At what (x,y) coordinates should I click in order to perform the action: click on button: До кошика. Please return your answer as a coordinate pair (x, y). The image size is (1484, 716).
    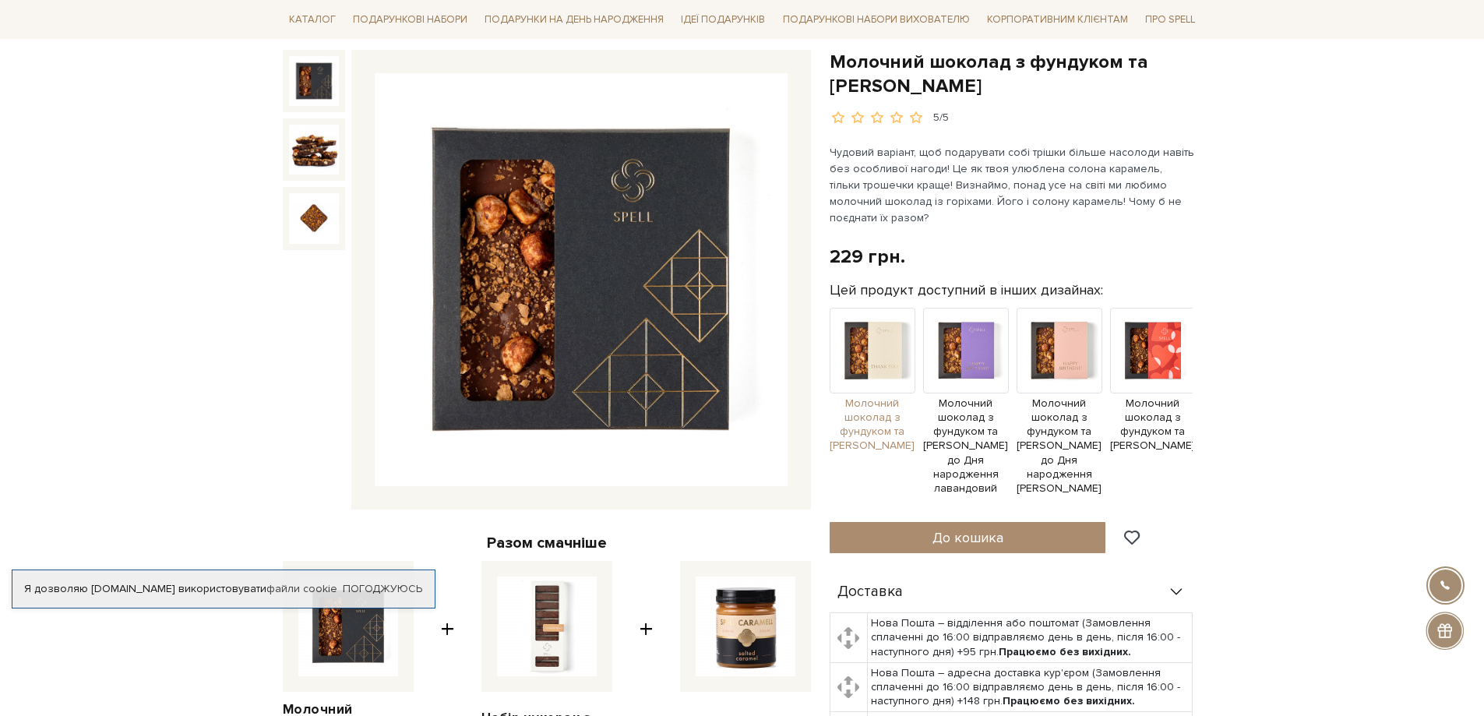
    Looking at the image, I should click on (967, 537).